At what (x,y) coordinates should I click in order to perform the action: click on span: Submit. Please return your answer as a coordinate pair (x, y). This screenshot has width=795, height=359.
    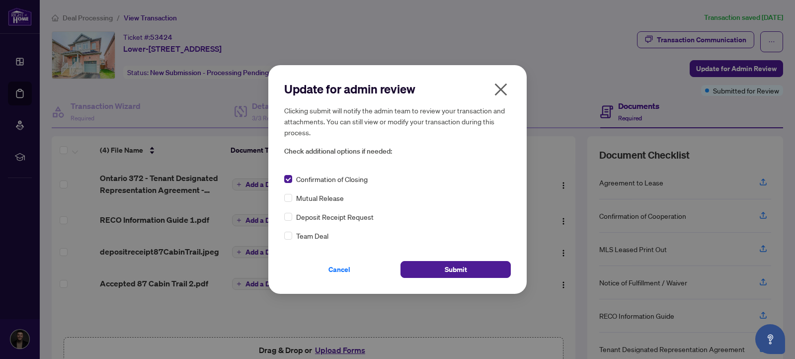
    Looking at the image, I should click on (456, 269).